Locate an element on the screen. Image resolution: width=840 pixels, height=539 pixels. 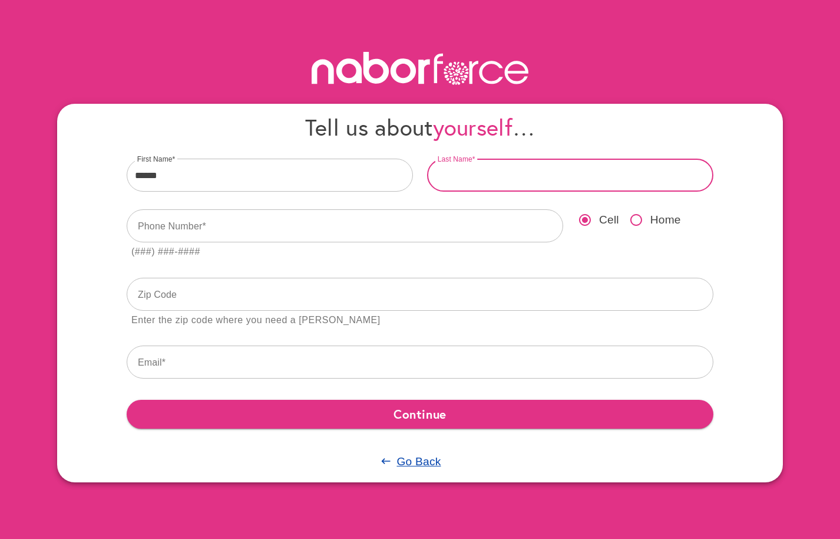
u: Go Back is located at coordinates (418, 461).